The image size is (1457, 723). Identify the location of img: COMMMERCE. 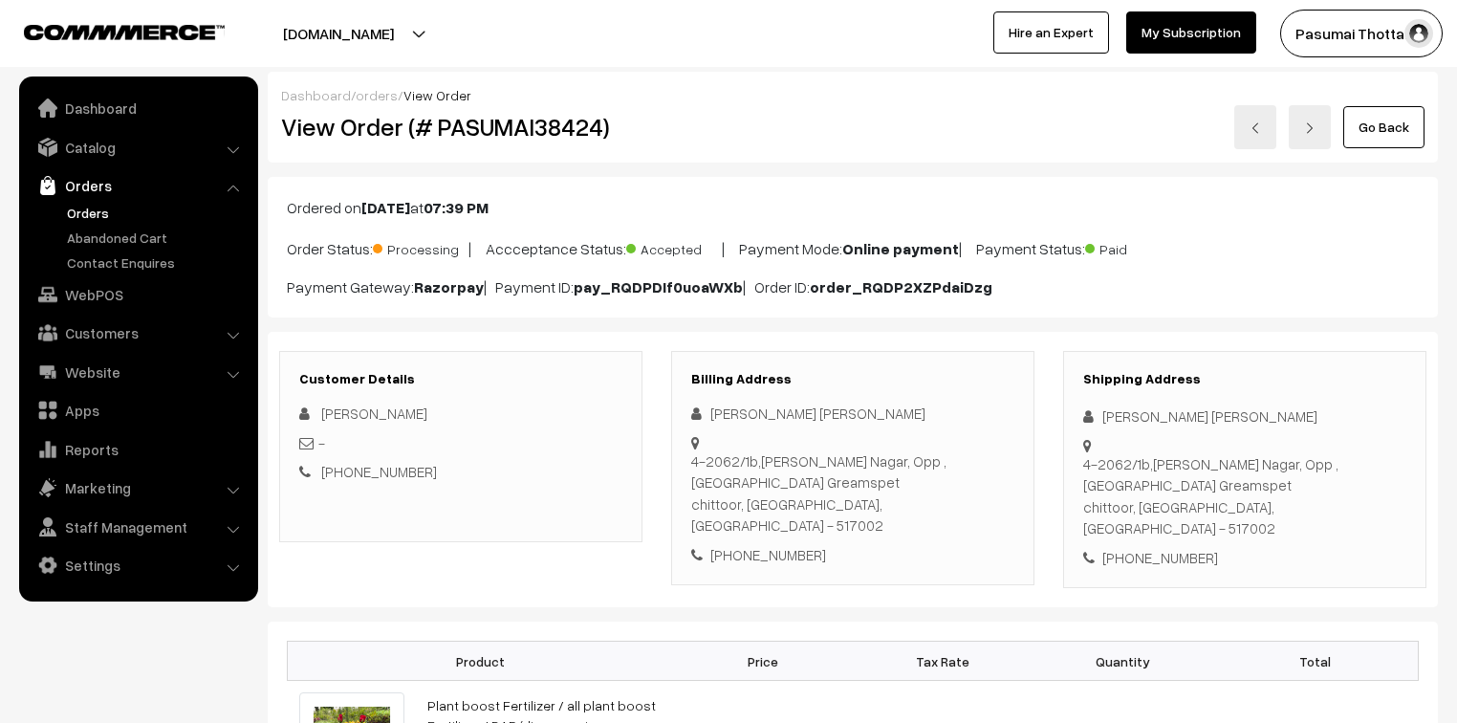
(124, 32).